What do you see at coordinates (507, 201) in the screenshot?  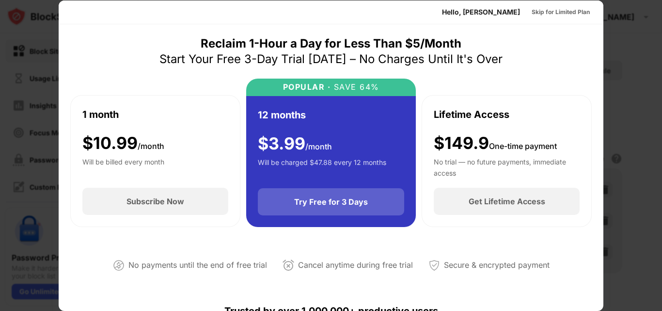 I see `div: Get Lifetime Access` at bounding box center [507, 201].